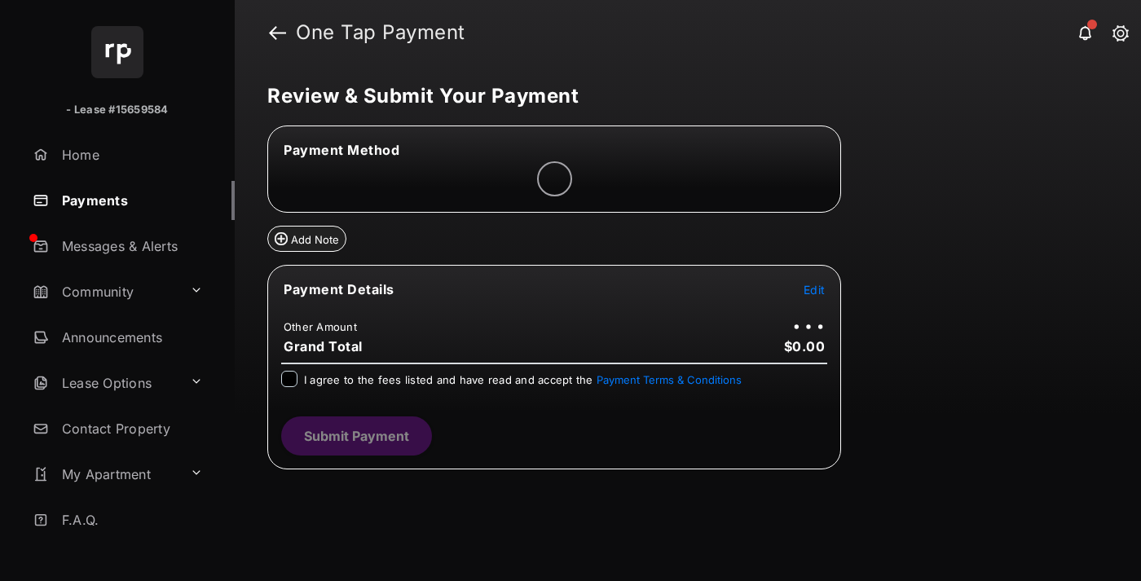 Image resolution: width=1141 pixels, height=581 pixels. I want to click on img: svg+xml;base64,PHN2ZyB4bWxucz0iaHR0cDovL3d3dy53My5vcmcvMjAwMC9zdmciIHdpZHRoPSI2NCIgaGVpZ2h0PSI2NC..., so click(117, 52).